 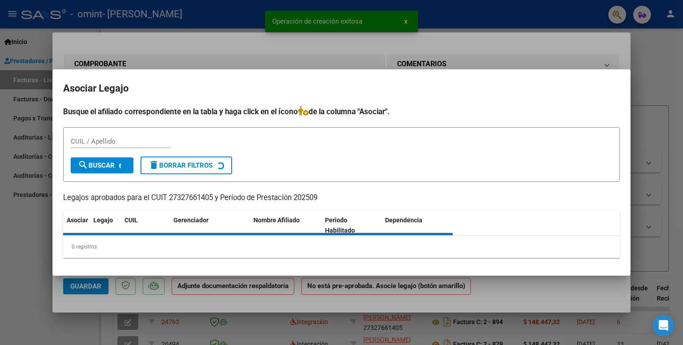 What do you see at coordinates (351, 226) in the screenshot?
I see `datatable-header-cell: Periodo Habilitado` at bounding box center [351, 226].